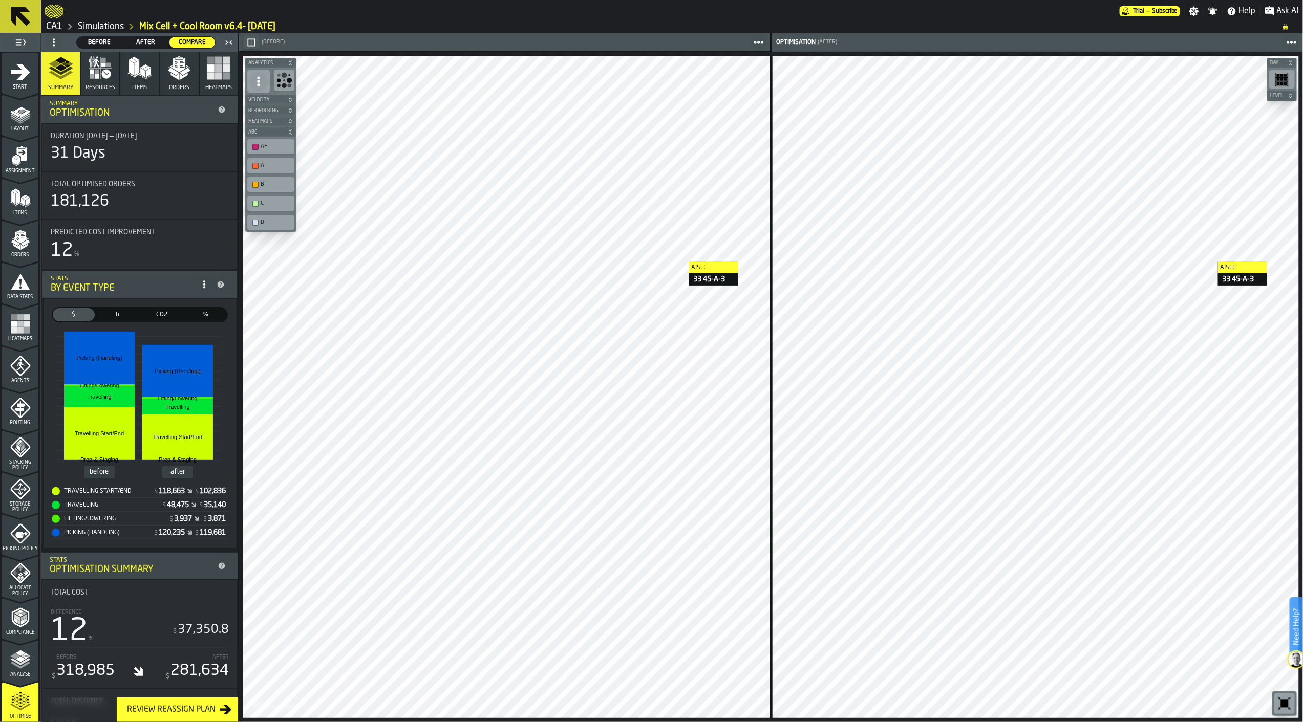  What do you see at coordinates (132, 104) in the screenshot?
I see `div: Summary` at bounding box center [132, 104].